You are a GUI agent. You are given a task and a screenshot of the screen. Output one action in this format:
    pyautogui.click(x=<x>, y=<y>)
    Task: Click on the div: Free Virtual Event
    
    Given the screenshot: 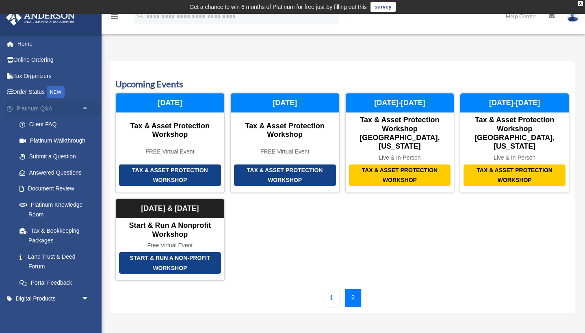 What is the action you would take?
    pyautogui.click(x=170, y=245)
    